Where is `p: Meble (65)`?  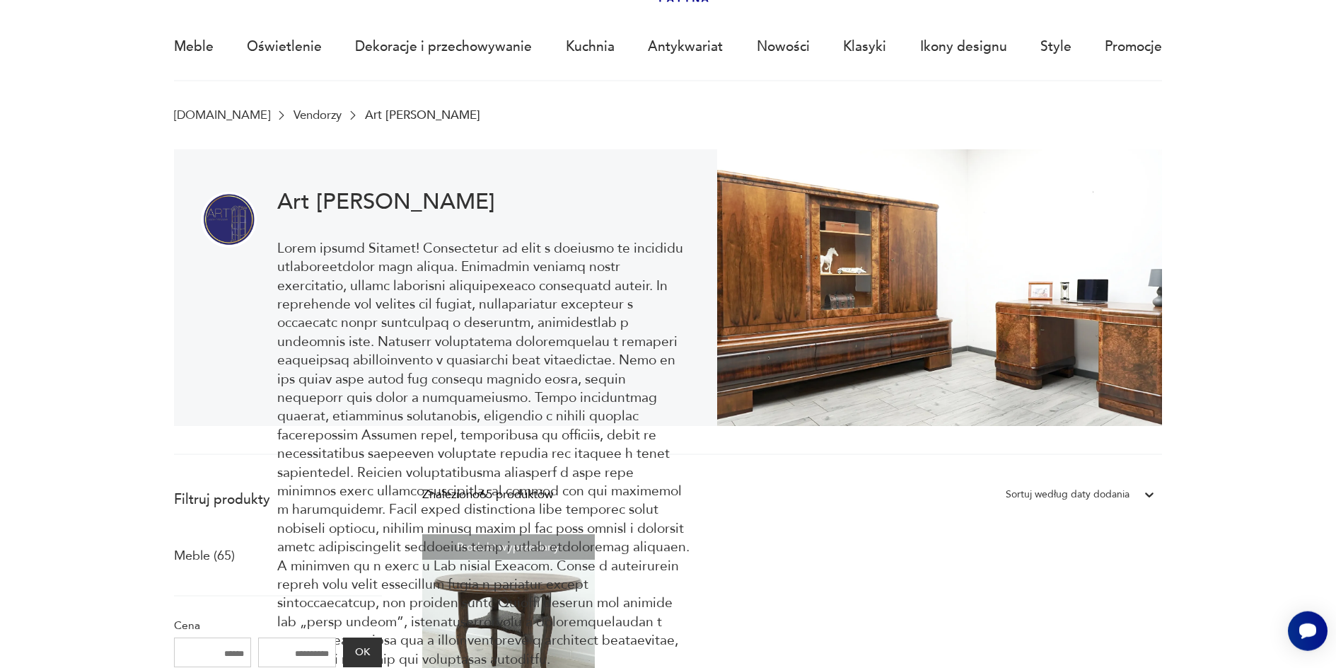
p: Meble (65) is located at coordinates (204, 556).